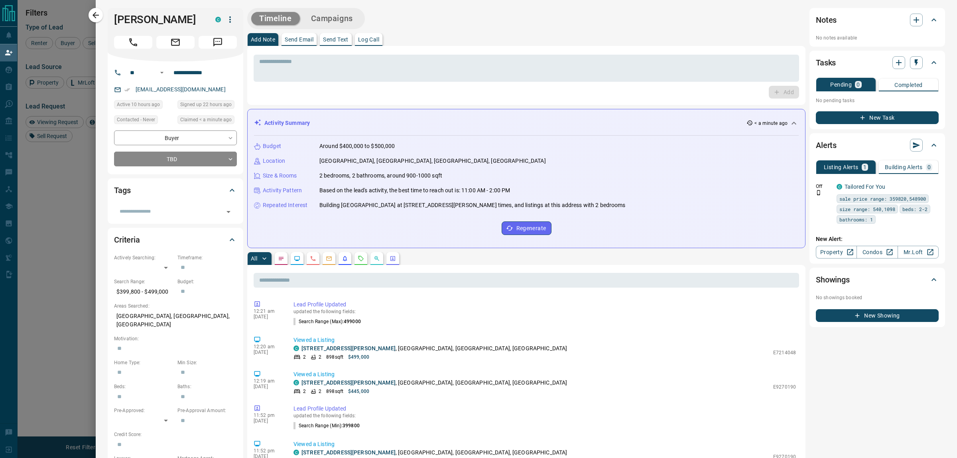  What do you see at coordinates (334, 391) in the screenshot?
I see `p: 898 sqft` at bounding box center [334, 391].